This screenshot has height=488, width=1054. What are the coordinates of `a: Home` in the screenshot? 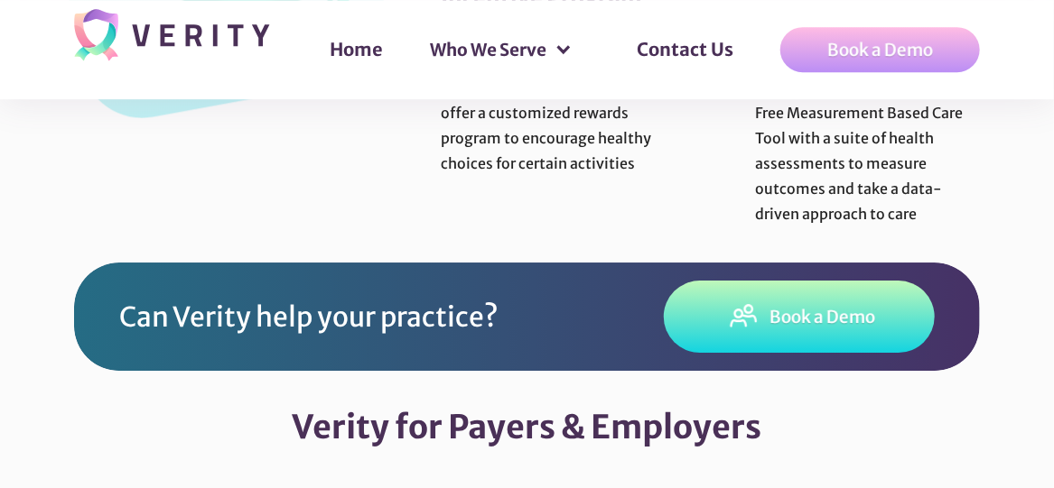 It's located at (356, 50).